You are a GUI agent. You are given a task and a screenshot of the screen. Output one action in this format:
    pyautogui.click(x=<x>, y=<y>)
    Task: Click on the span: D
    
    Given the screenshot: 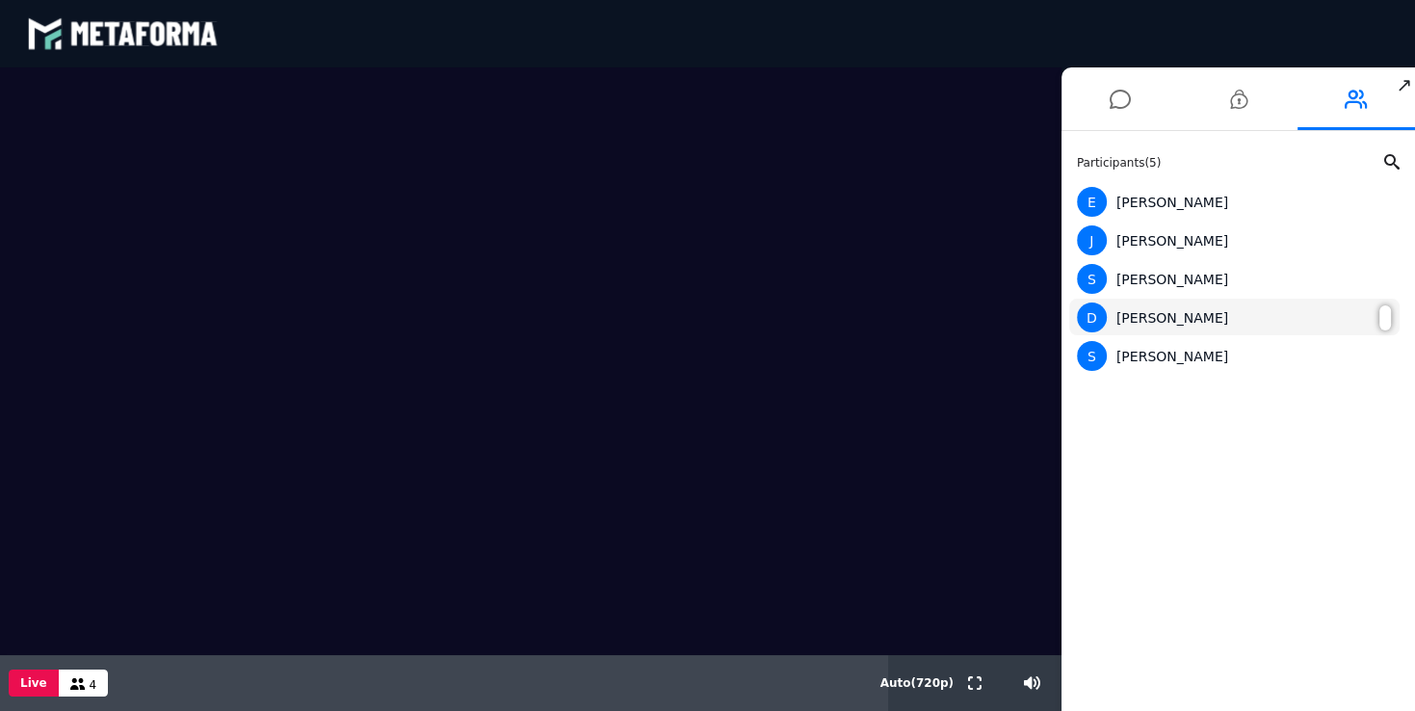 What is the action you would take?
    pyautogui.click(x=1092, y=317)
    